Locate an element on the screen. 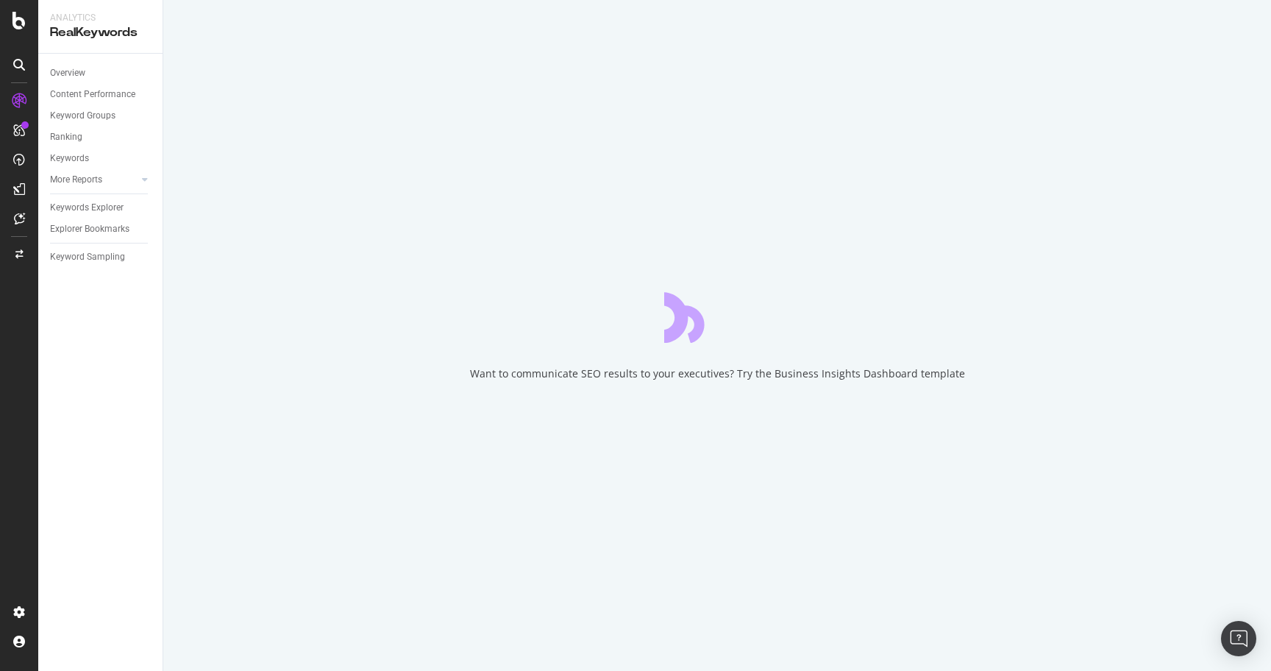 The width and height of the screenshot is (1271, 671). div: Open Intercom Messenger is located at coordinates (1239, 638).